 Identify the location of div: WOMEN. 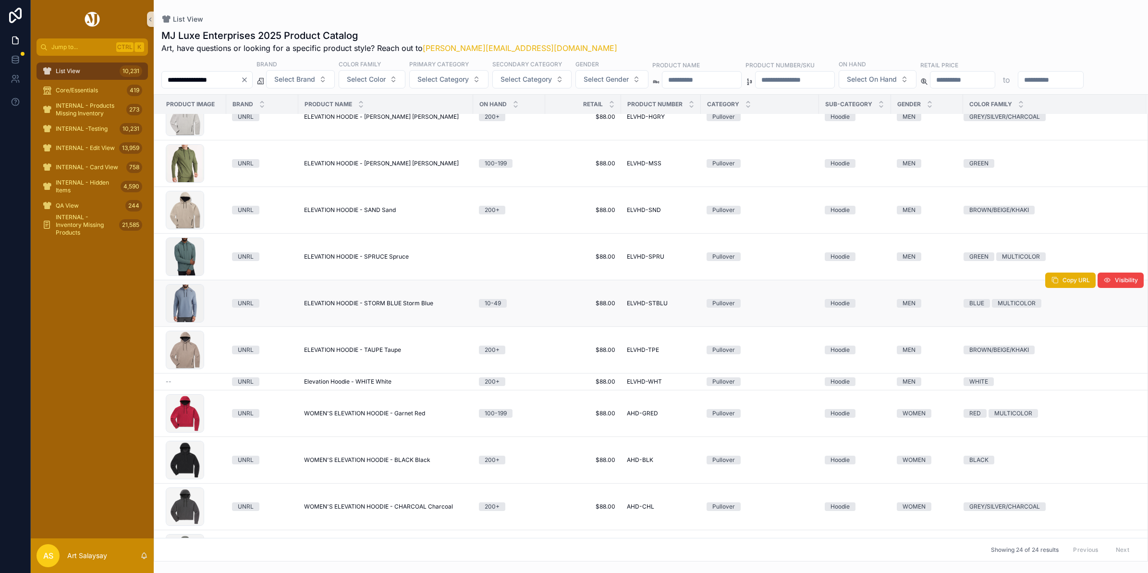
(914, 460).